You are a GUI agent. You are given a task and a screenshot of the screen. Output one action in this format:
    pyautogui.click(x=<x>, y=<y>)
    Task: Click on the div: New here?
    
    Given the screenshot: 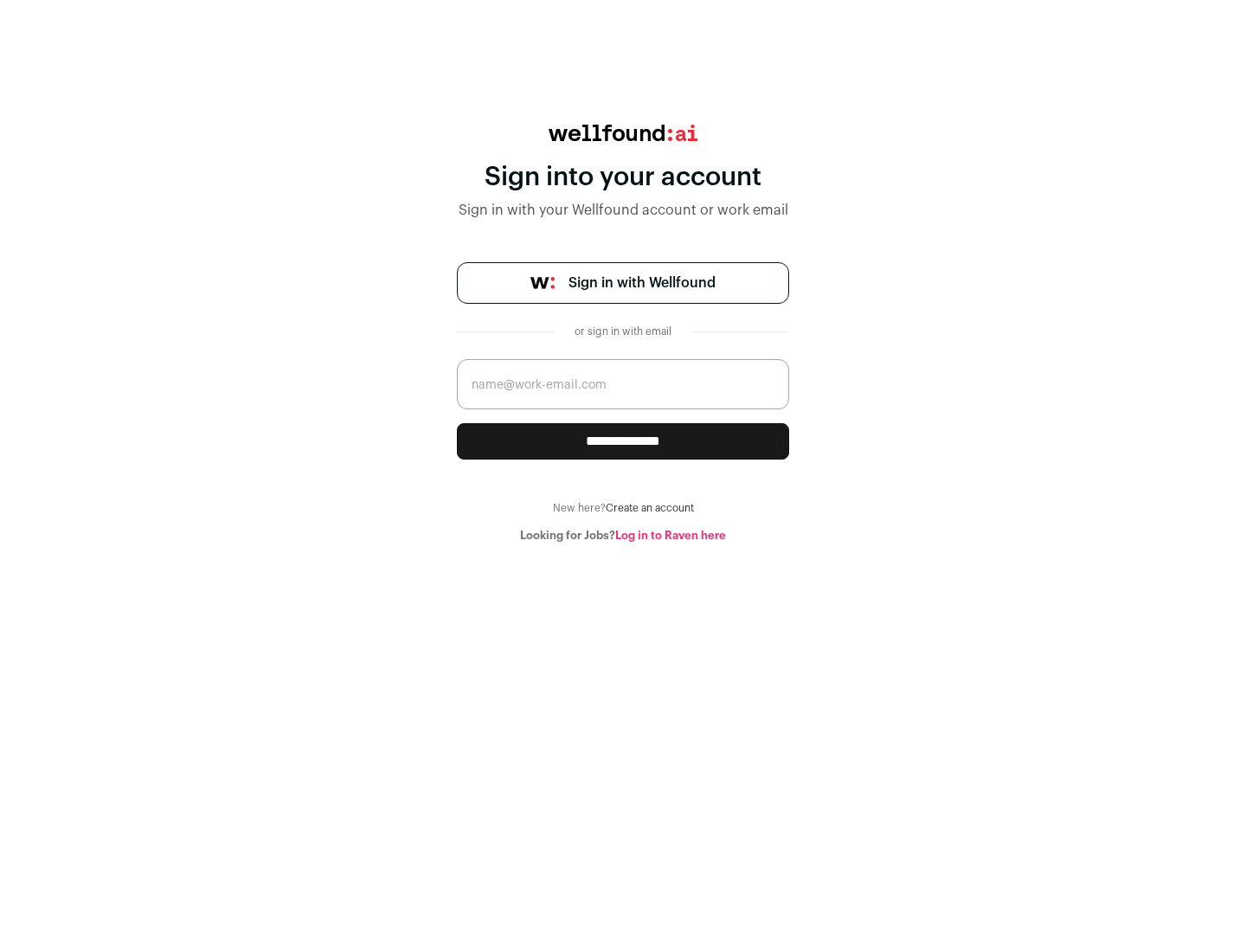 What is the action you would take?
    pyautogui.click(x=623, y=508)
    